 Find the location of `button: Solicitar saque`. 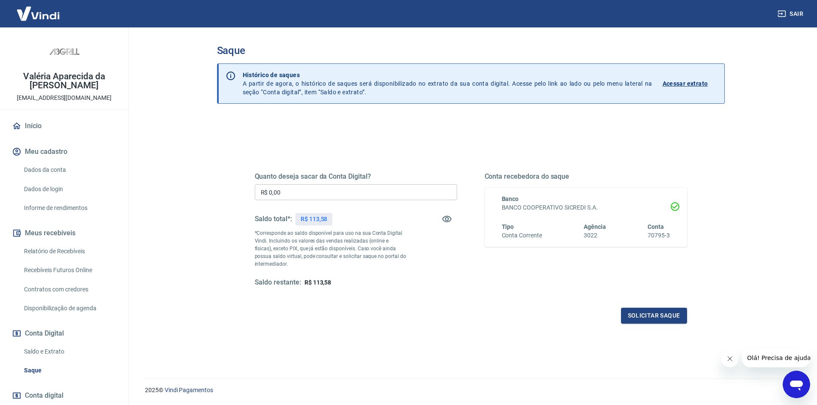

button: Solicitar saque is located at coordinates (654, 316).